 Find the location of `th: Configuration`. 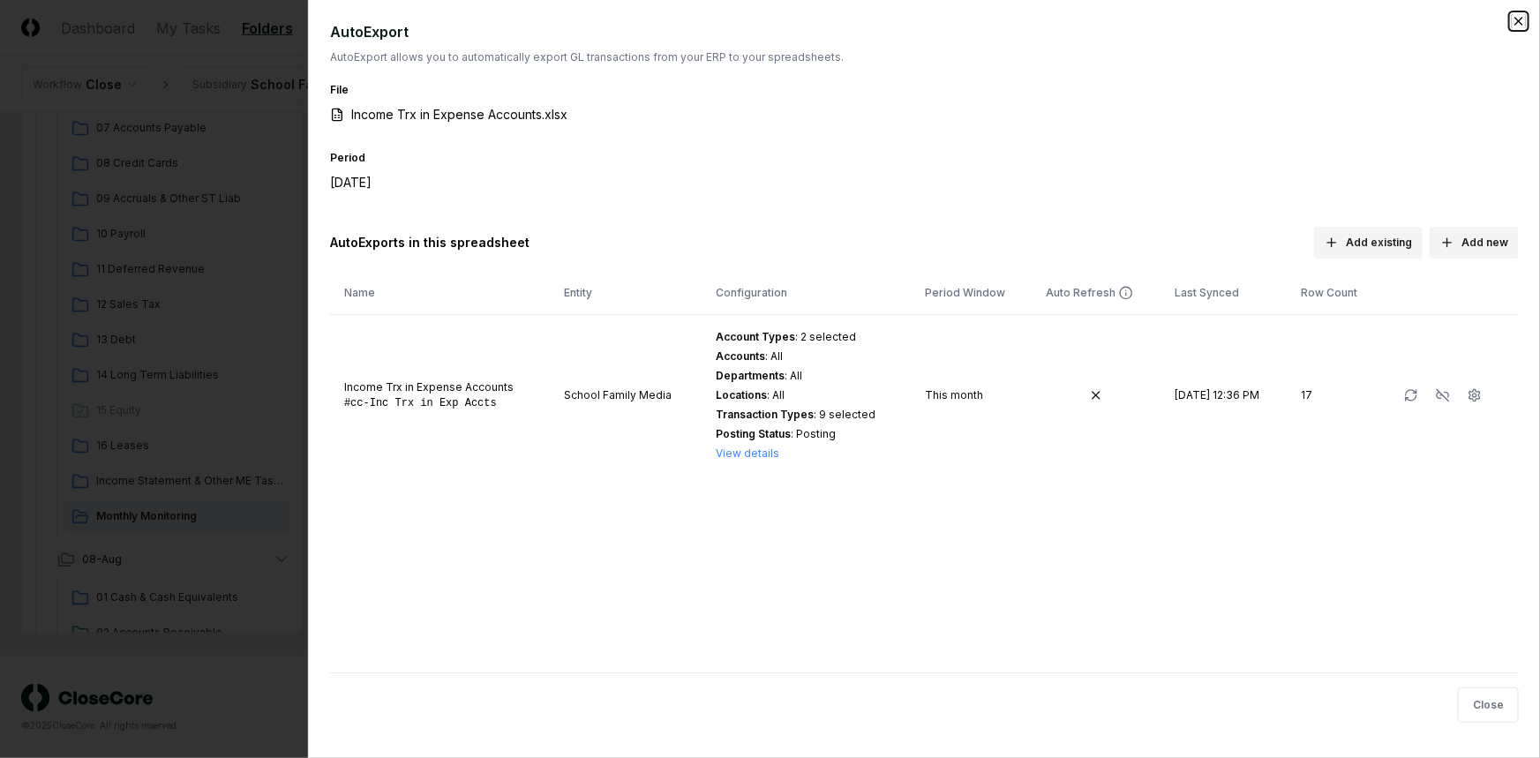

th: Configuration is located at coordinates (806, 294).